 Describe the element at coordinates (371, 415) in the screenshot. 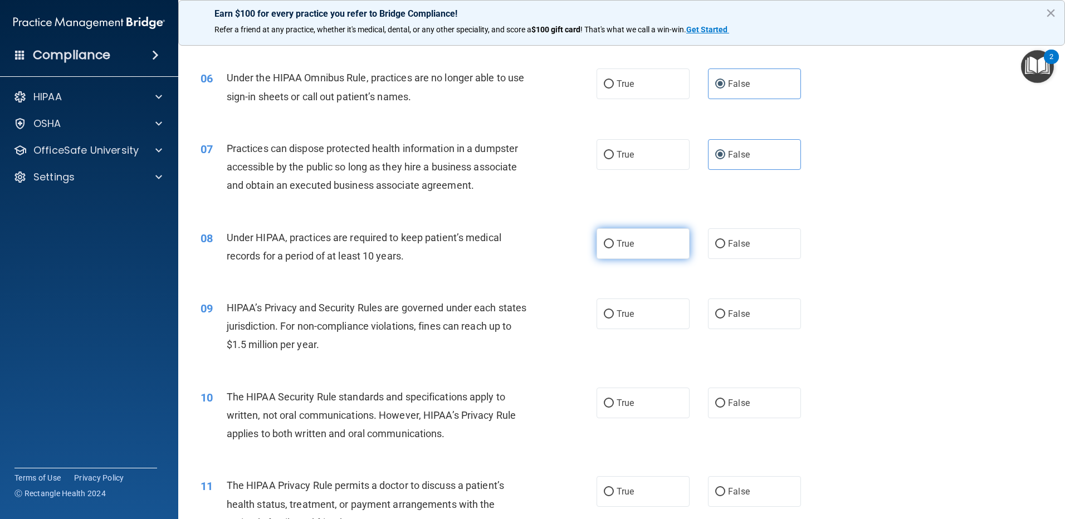

I see `span: The HIPAA Security Rule standards and specifications apply to written, not oral communications. H...` at that location.